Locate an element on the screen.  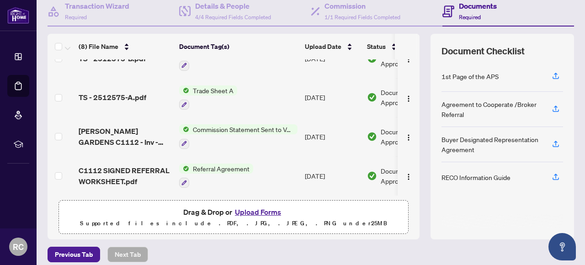
button: Open asap is located at coordinates (562, 247).